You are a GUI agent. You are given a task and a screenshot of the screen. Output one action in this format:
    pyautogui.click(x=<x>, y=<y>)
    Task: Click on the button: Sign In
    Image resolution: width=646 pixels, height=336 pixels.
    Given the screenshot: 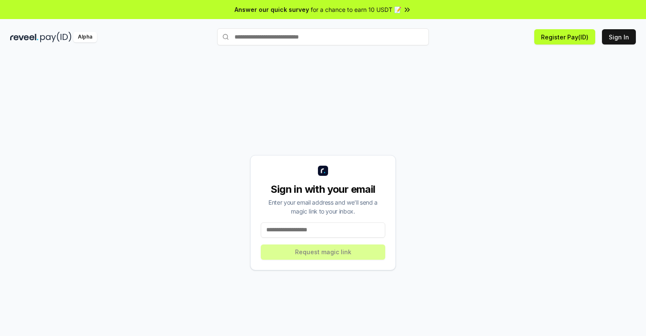 What is the action you would take?
    pyautogui.click(x=619, y=37)
    